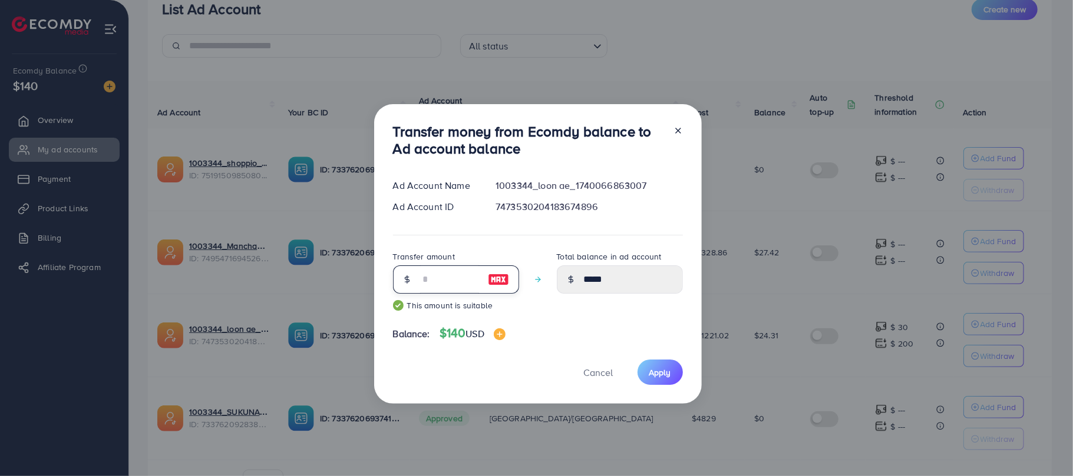  What do you see at coordinates (660, 373) in the screenshot?
I see `span: Apply` at bounding box center [660, 373].